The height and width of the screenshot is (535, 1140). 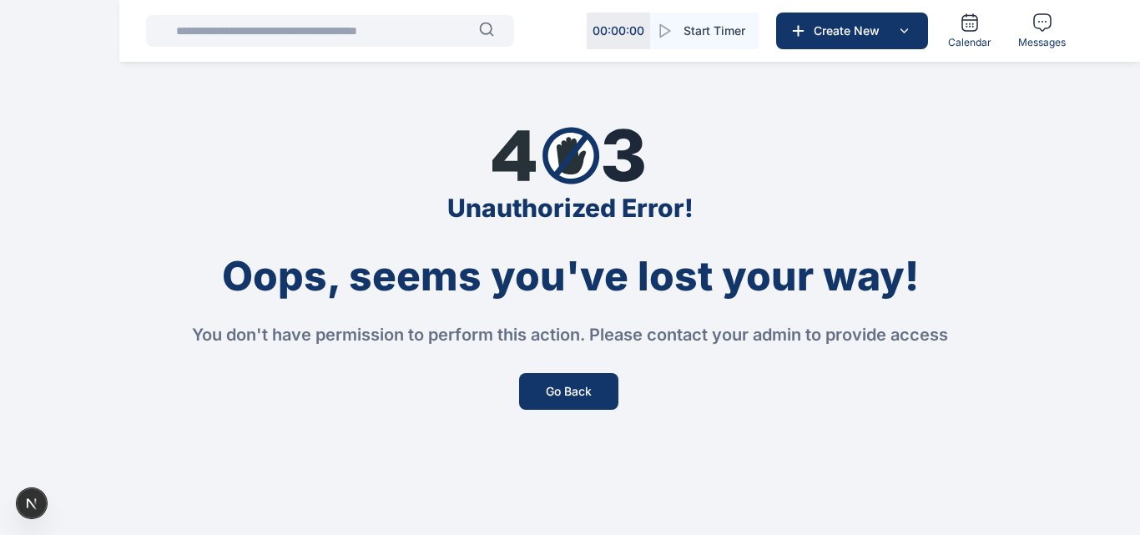 I want to click on a: Calendar, so click(x=970, y=31).